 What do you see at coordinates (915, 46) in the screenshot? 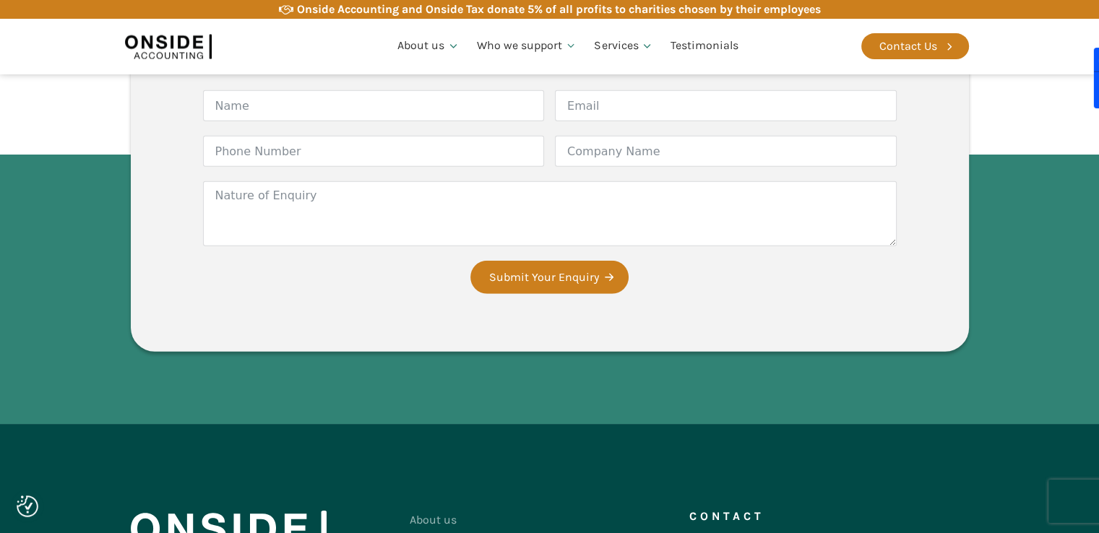
I see `a: Contact Us` at bounding box center [915, 46].